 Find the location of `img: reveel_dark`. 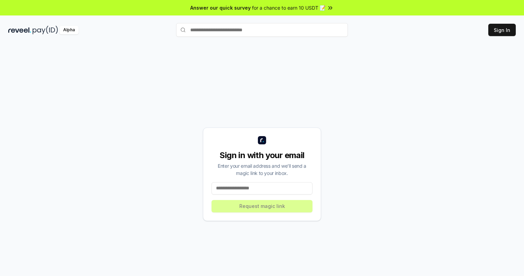

img: reveel_dark is located at coordinates (20, 30).